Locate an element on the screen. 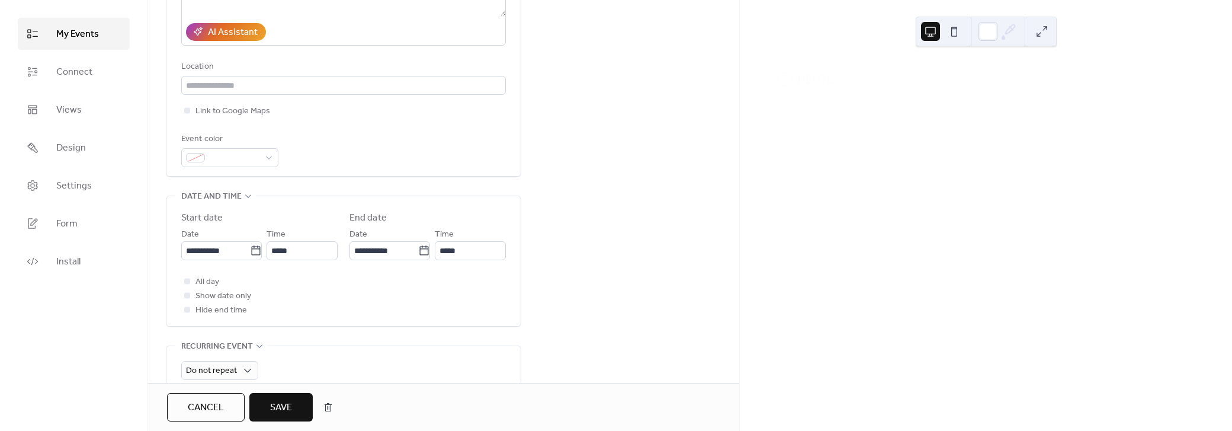 Image resolution: width=1232 pixels, height=431 pixels. div: End date is located at coordinates (368, 218).